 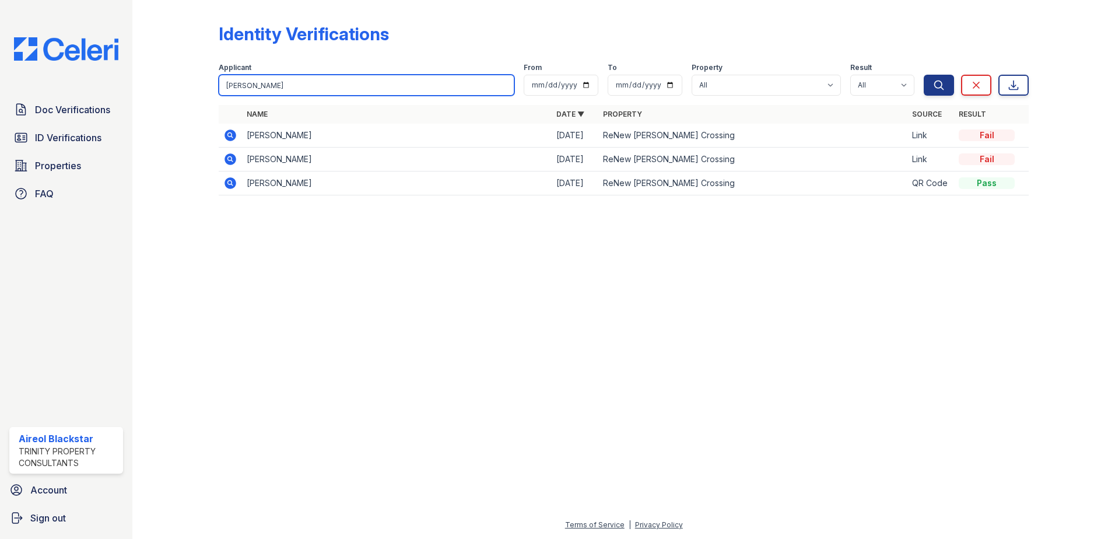 I want to click on a: Sign out, so click(x=66, y=518).